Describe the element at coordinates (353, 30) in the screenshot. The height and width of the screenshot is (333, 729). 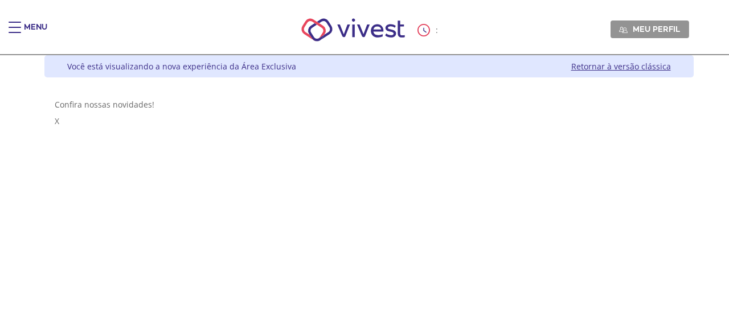
I see `img: Vivest` at that location.